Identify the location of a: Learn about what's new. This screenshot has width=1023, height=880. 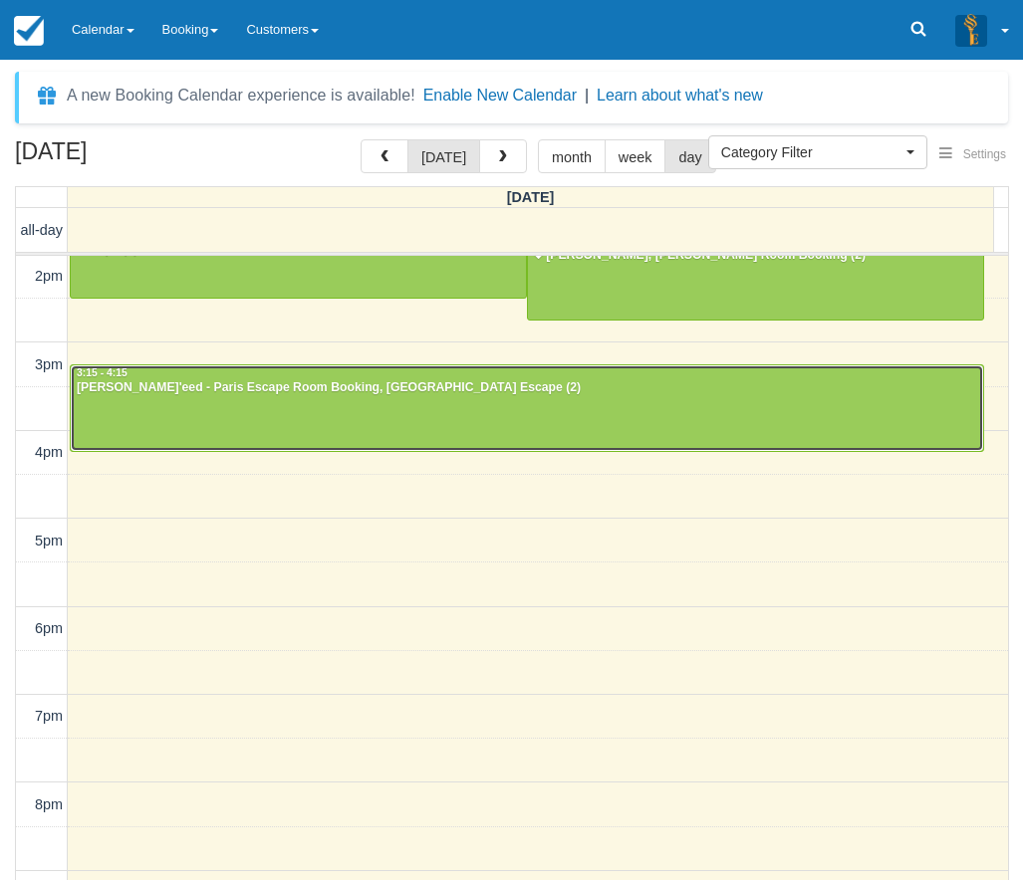
(679, 95).